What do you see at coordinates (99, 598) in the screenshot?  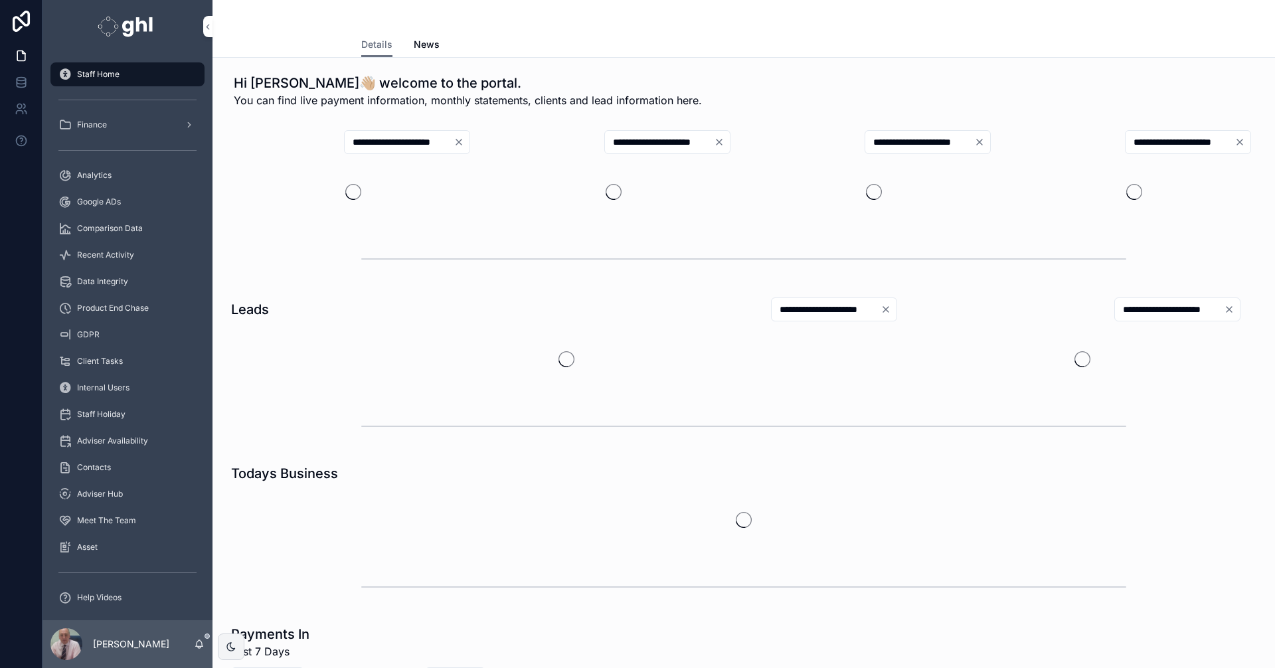 I see `span: Help Videos` at bounding box center [99, 598].